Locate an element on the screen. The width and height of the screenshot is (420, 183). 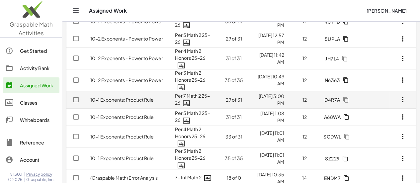
div: Get Started is located at coordinates (38, 51).